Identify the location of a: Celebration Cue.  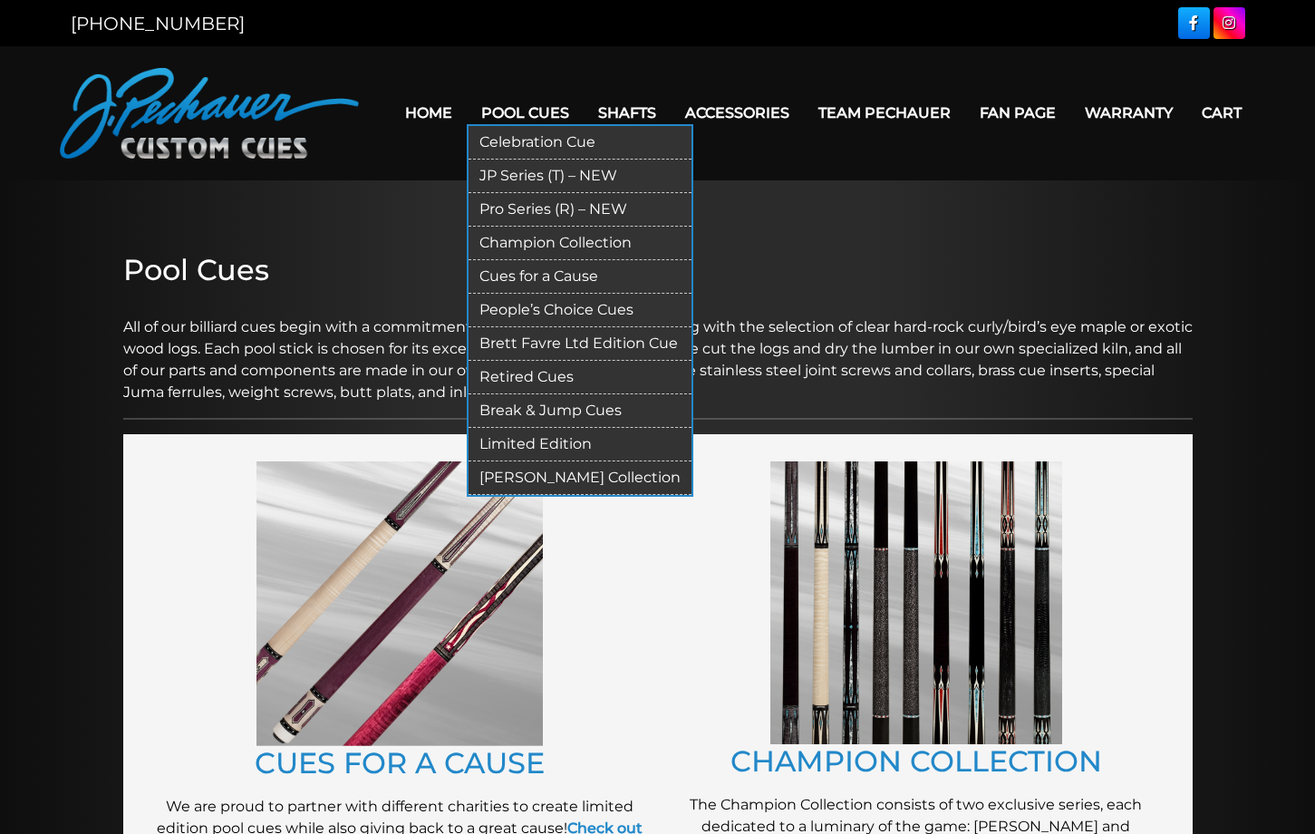
(580, 142).